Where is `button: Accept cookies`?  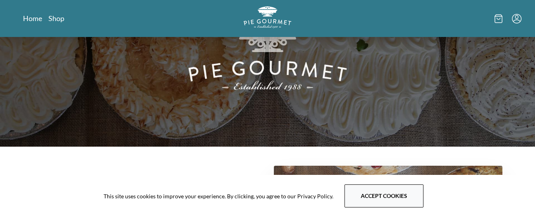
button: Accept cookies is located at coordinates (384, 196).